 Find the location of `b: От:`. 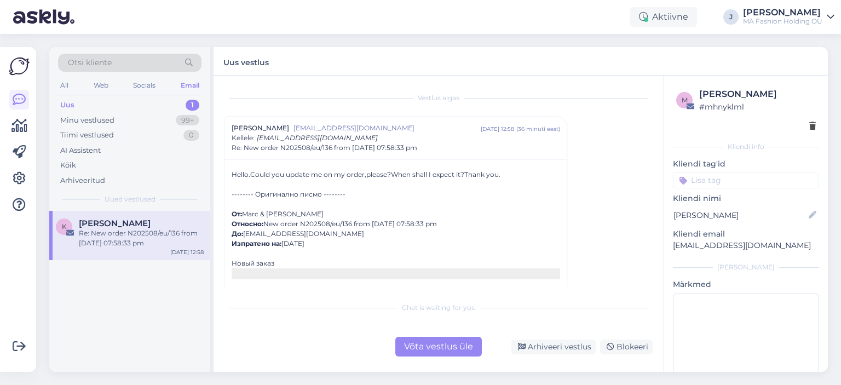

b: От: is located at coordinates (236, 213).